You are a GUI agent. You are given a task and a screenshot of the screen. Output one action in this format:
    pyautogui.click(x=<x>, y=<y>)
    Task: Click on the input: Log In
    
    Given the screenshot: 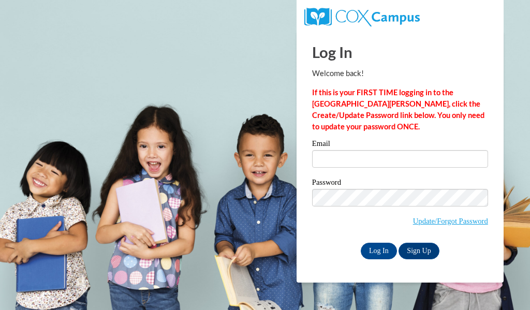 What is the action you would take?
    pyautogui.click(x=379, y=251)
    